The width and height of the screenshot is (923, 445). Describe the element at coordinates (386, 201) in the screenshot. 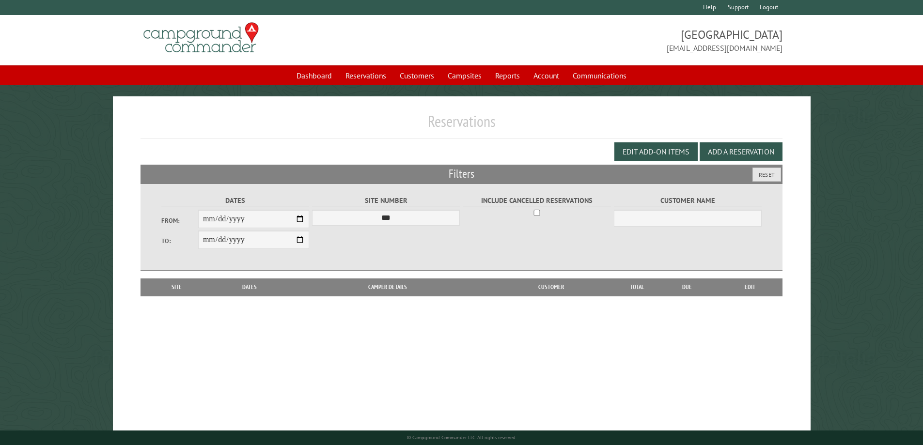

I see `label: Site Number` at that location.